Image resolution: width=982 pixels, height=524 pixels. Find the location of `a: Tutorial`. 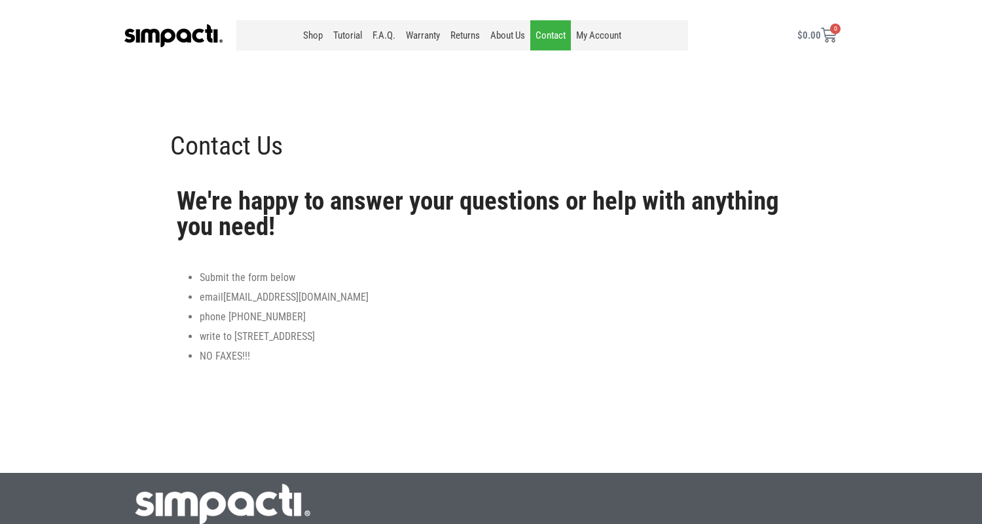

a: Tutorial is located at coordinates (348, 35).